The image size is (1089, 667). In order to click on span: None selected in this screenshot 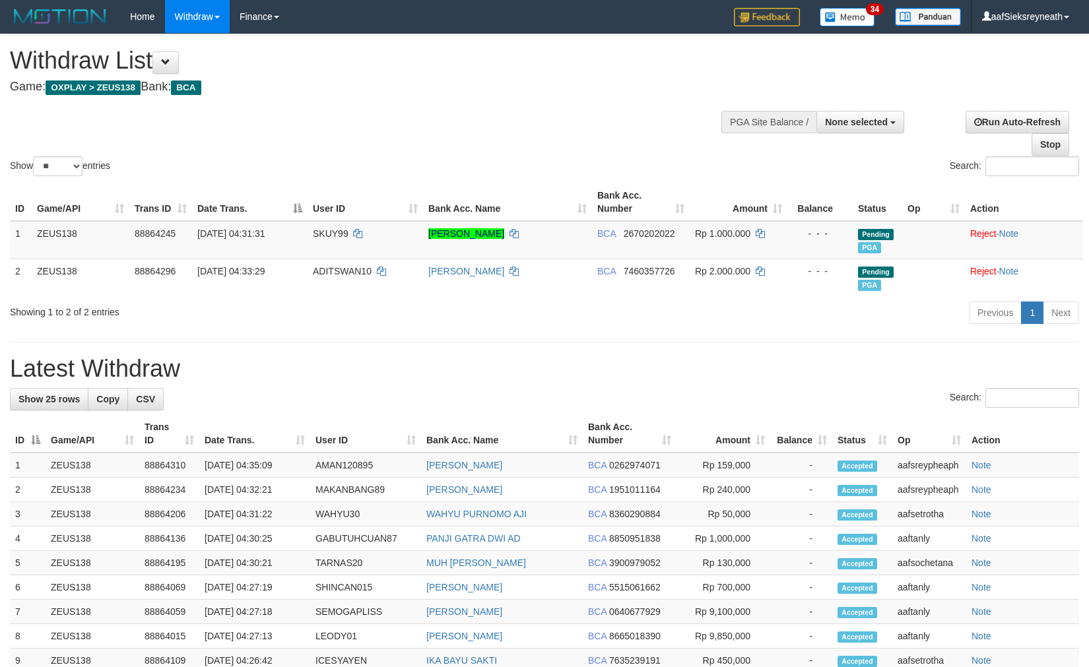, I will do `click(856, 122)`.